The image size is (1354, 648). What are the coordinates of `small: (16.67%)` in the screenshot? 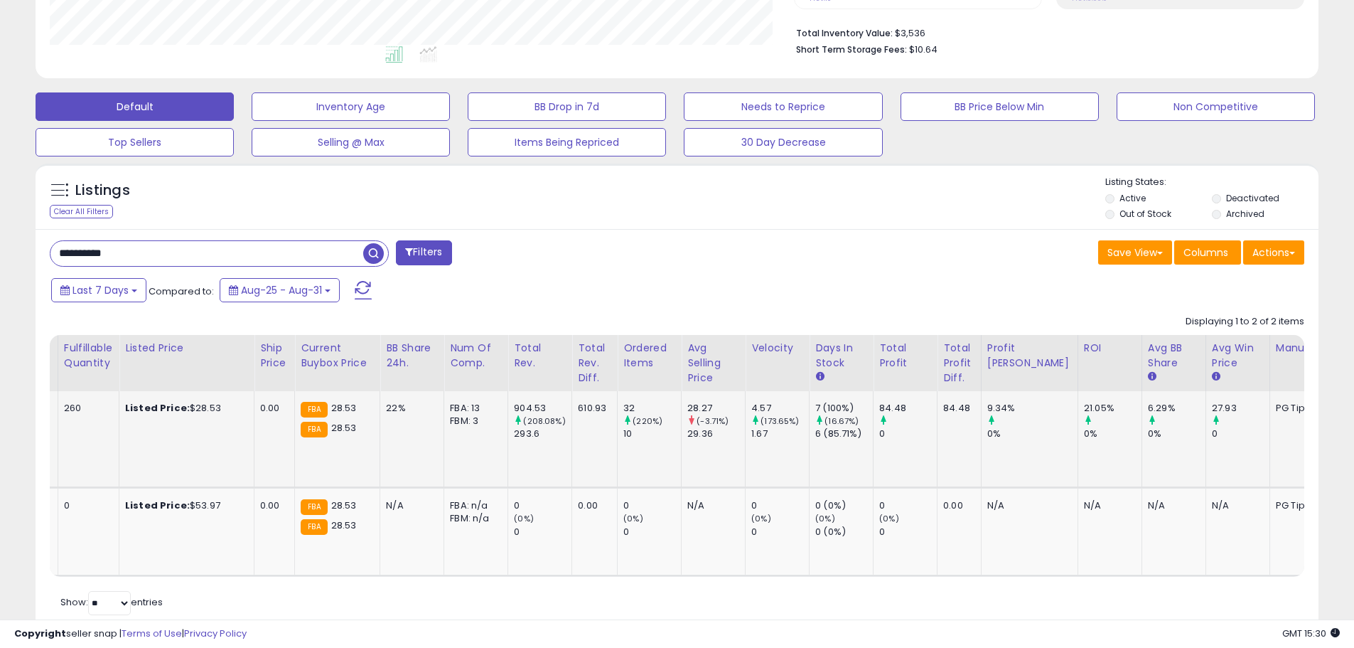 It's located at (842, 421).